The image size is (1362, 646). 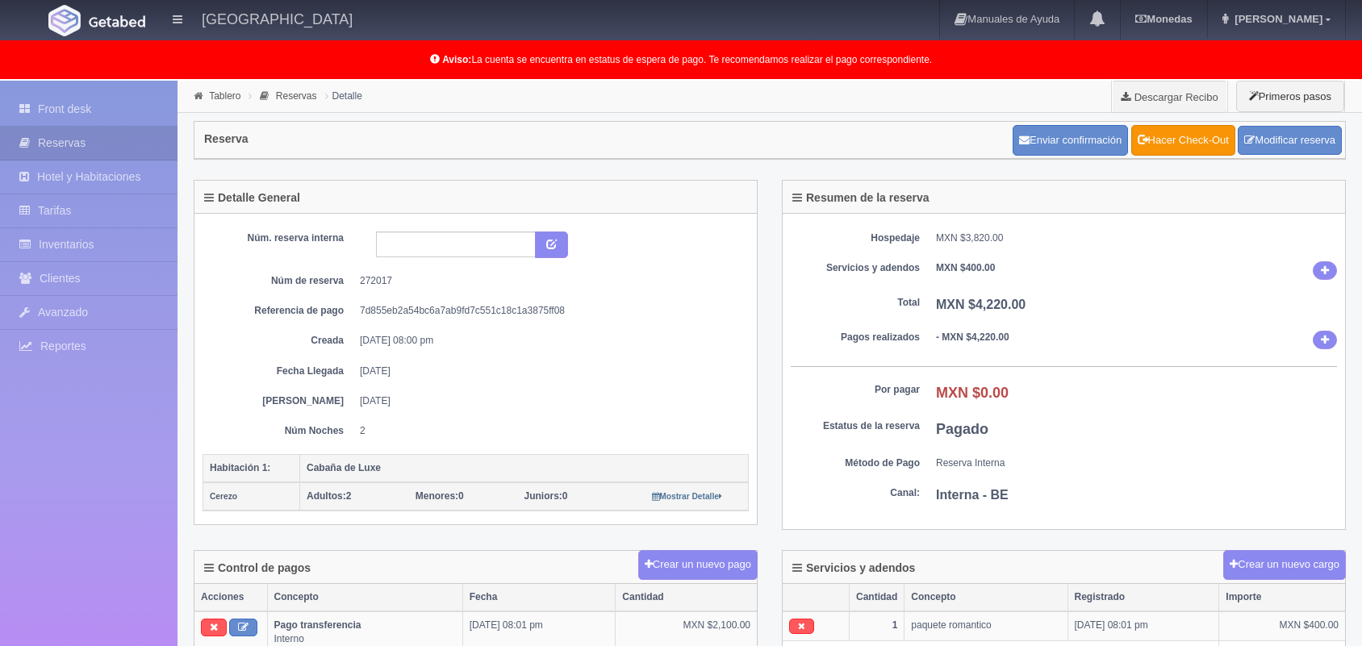 What do you see at coordinates (279, 340) in the screenshot?
I see `dt: Creada` at bounding box center [279, 340].